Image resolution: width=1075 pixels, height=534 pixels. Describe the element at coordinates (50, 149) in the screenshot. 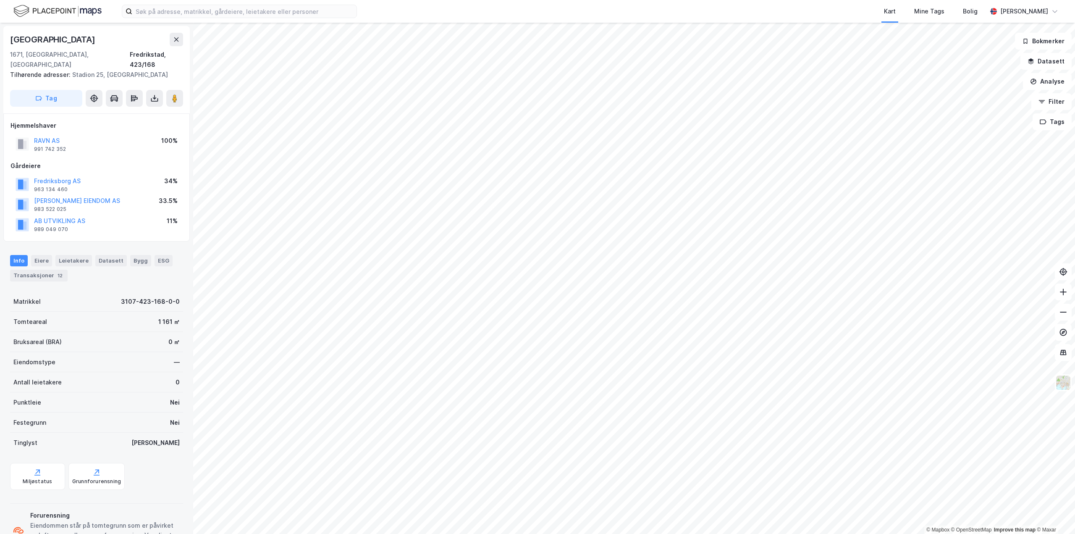

I see `div: 991 742 352` at that location.